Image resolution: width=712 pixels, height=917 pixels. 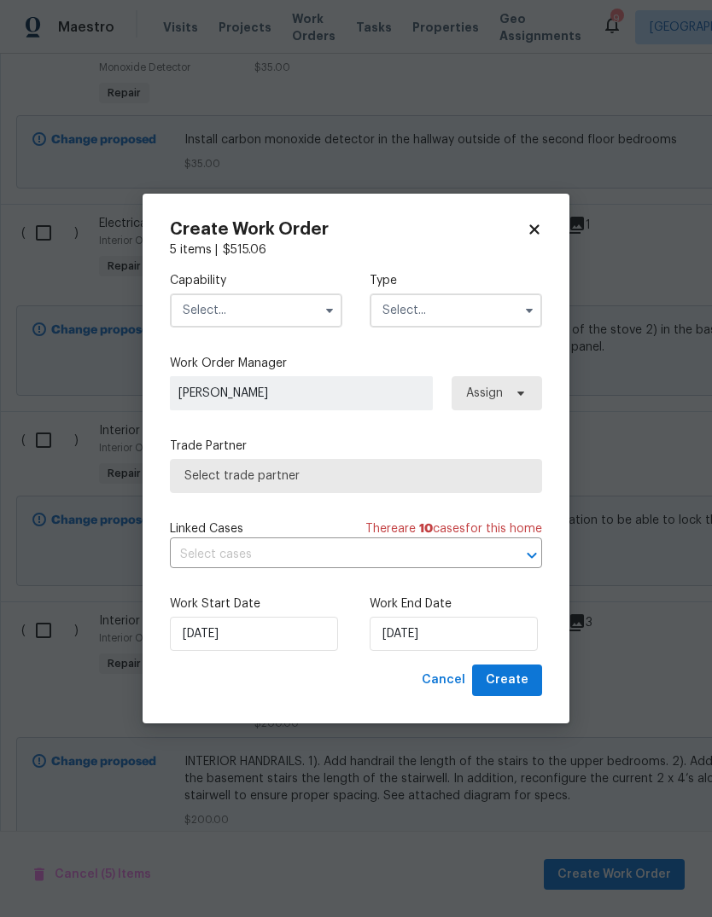 What do you see at coordinates (426, 529) in the screenshot?
I see `span: 10` at bounding box center [426, 529].